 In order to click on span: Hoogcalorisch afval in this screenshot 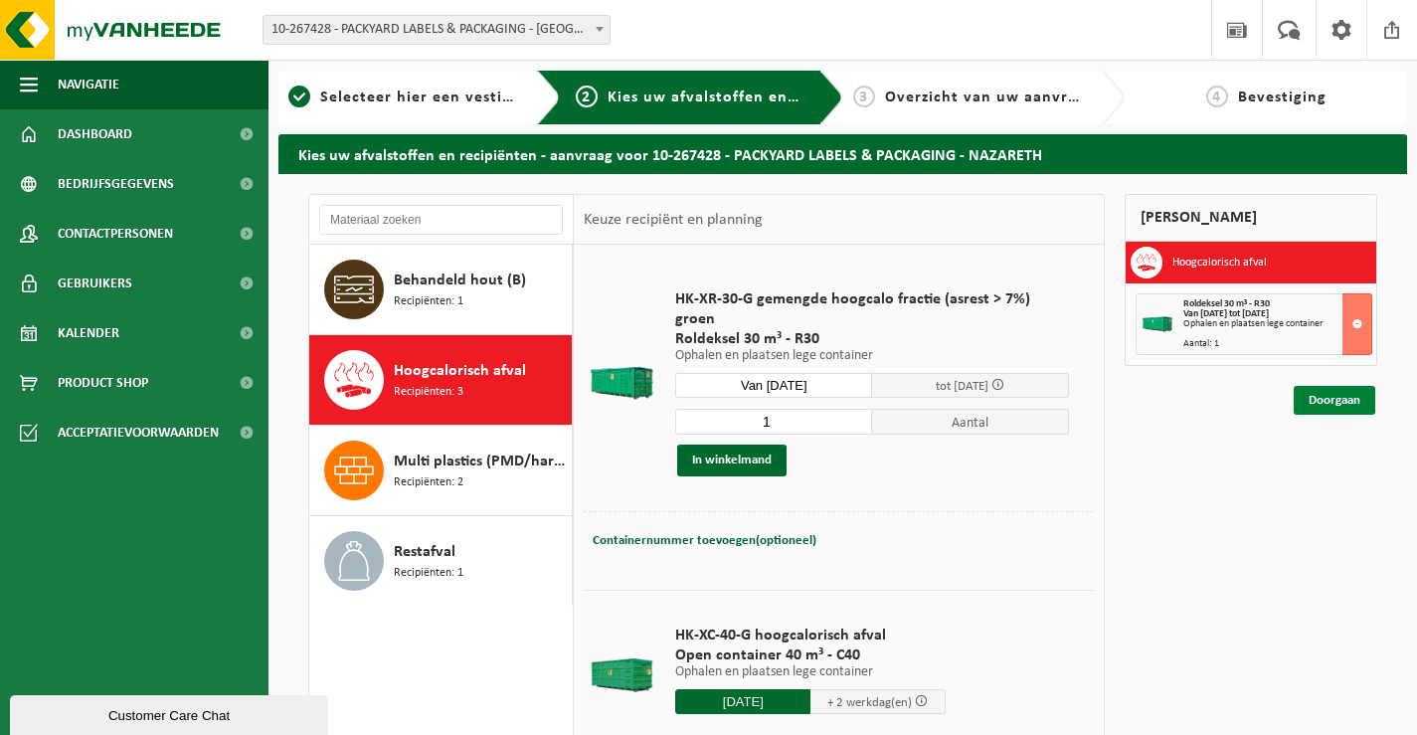, I will do `click(459, 371)`.